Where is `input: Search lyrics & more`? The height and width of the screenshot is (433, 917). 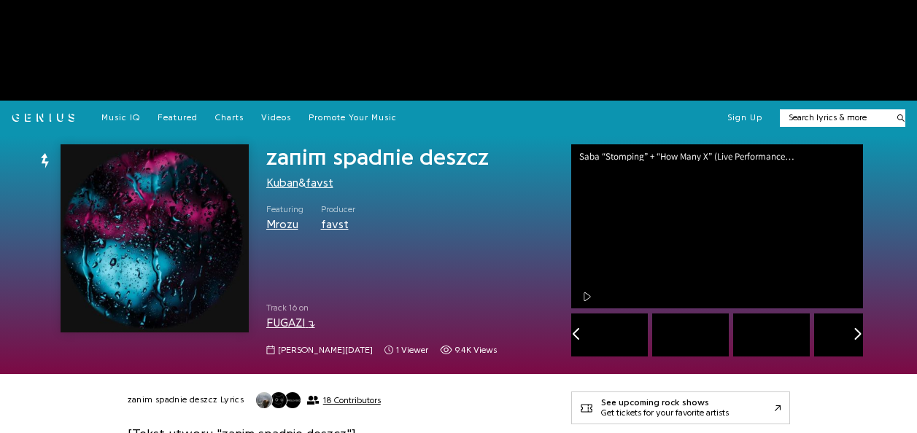 input: Search lyrics & more is located at coordinates (834, 117).